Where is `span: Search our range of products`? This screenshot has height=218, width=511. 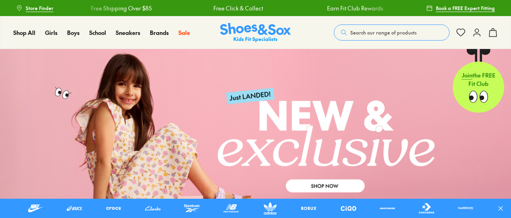
span: Search our range of products is located at coordinates (383, 33).